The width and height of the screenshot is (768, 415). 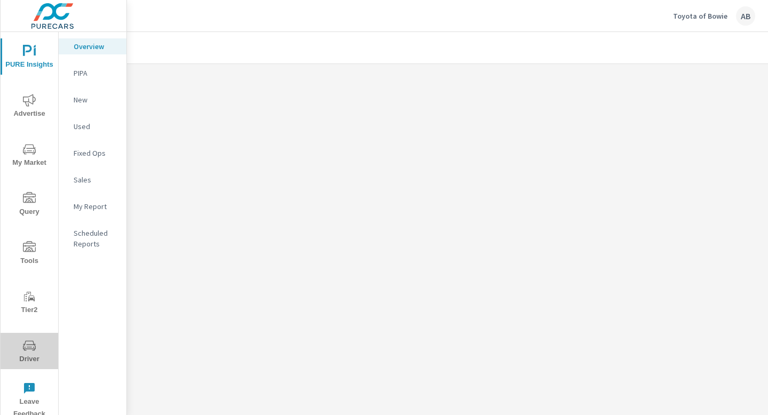 What do you see at coordinates (29, 156) in the screenshot?
I see `span: My Market` at bounding box center [29, 156].